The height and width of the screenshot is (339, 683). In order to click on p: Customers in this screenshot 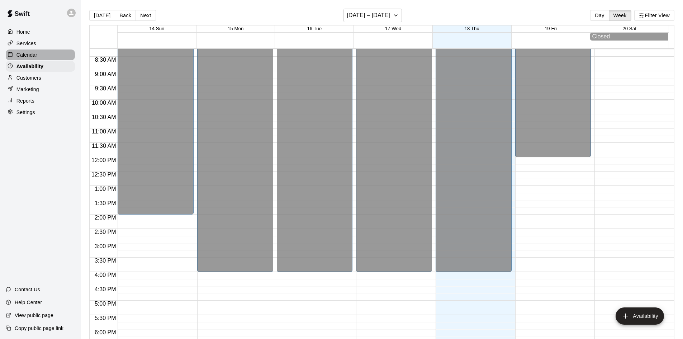, I will do `click(29, 78)`.